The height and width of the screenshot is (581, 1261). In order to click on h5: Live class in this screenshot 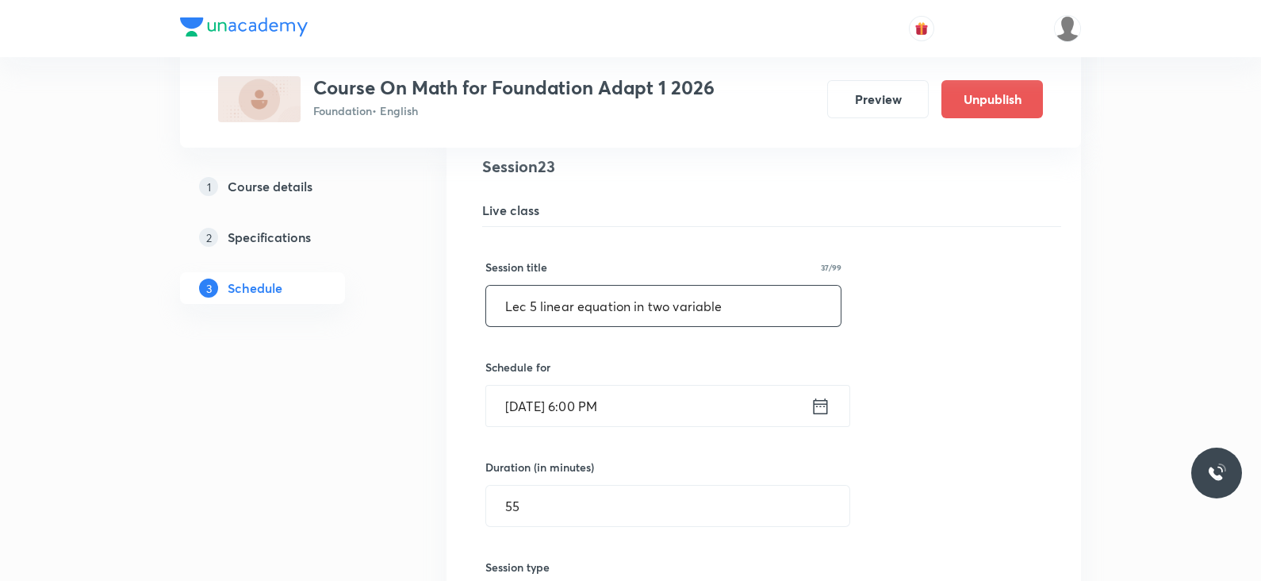, I will do `click(772, 210)`.